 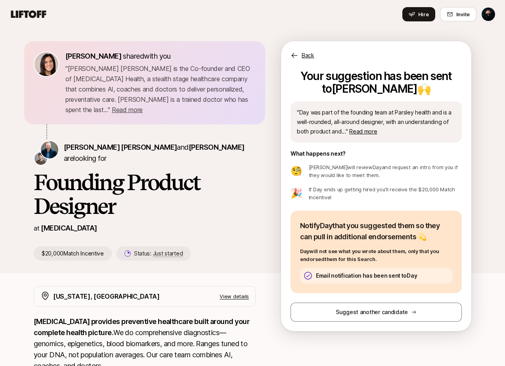 I want to click on span: with you, so click(x=157, y=56).